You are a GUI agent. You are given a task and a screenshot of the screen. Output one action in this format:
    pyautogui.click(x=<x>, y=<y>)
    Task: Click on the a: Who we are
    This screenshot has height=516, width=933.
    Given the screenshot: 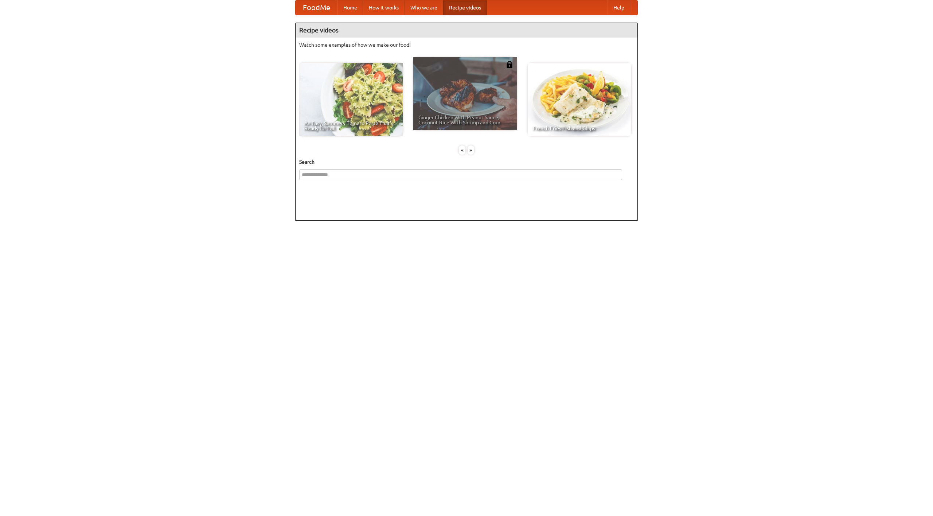 What is the action you would take?
    pyautogui.click(x=424, y=8)
    